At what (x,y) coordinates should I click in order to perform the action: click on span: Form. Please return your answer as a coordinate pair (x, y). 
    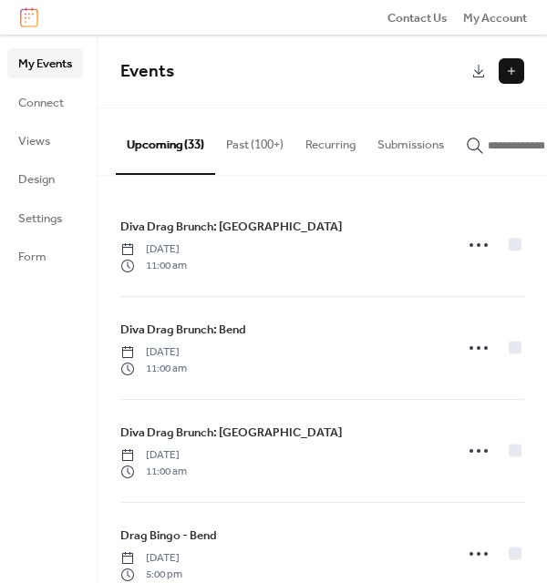
    Looking at the image, I should click on (32, 257).